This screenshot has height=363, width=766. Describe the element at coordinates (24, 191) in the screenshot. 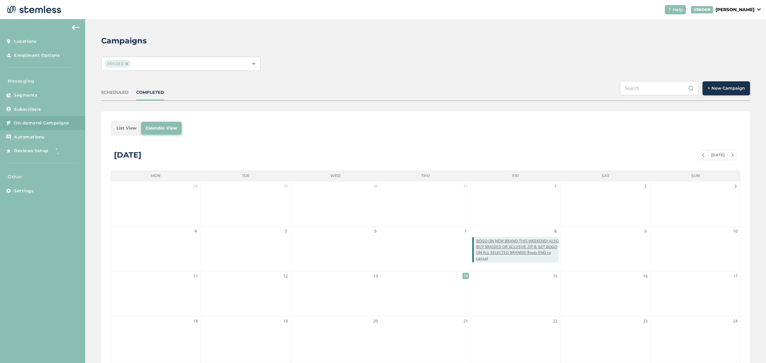

I see `span: Settings` at that location.